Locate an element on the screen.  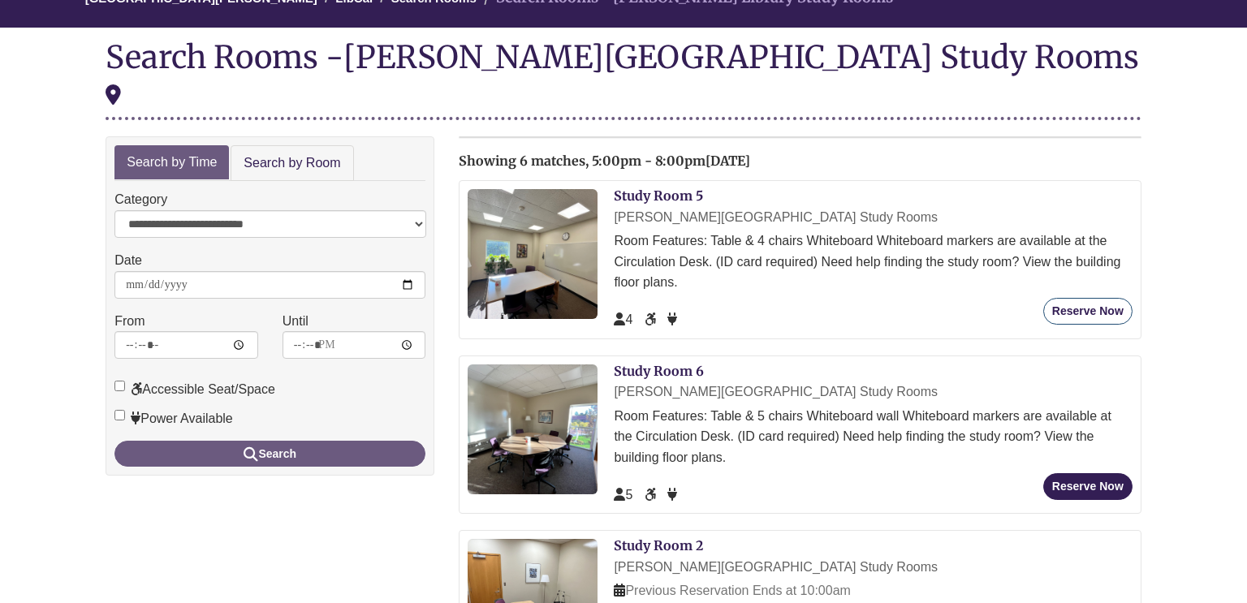
a: Study Room 5 is located at coordinates (658, 196).